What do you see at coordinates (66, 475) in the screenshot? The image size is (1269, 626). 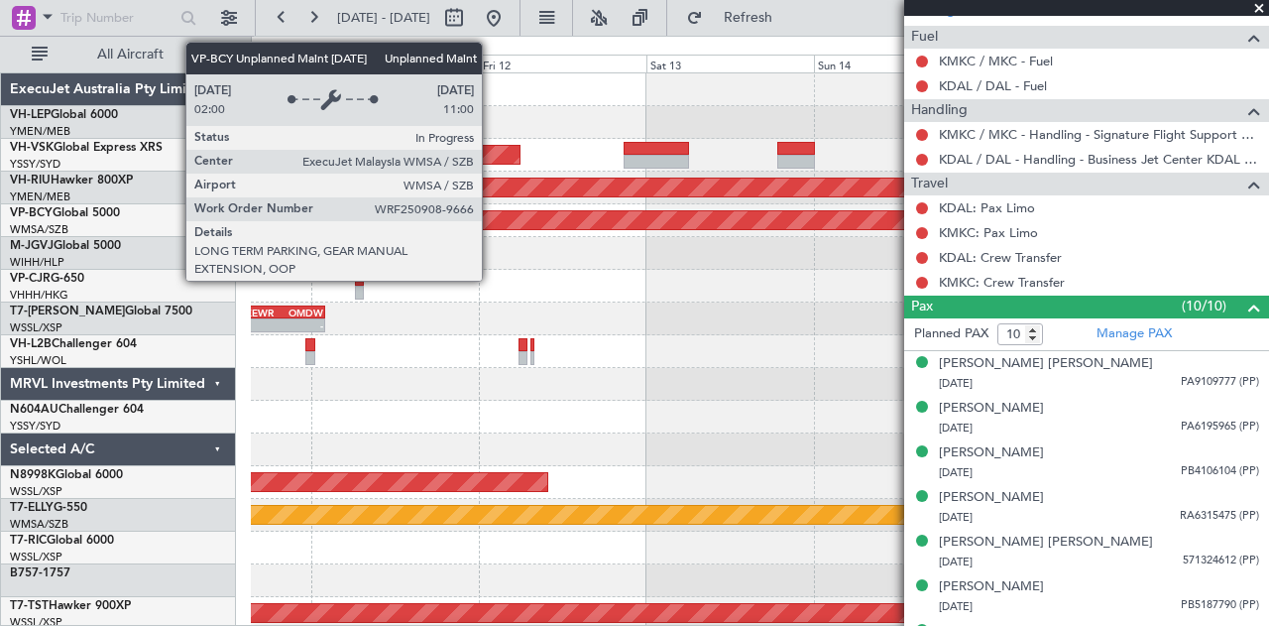 I see `a: N8998KGlobal 6000` at bounding box center [66, 475].